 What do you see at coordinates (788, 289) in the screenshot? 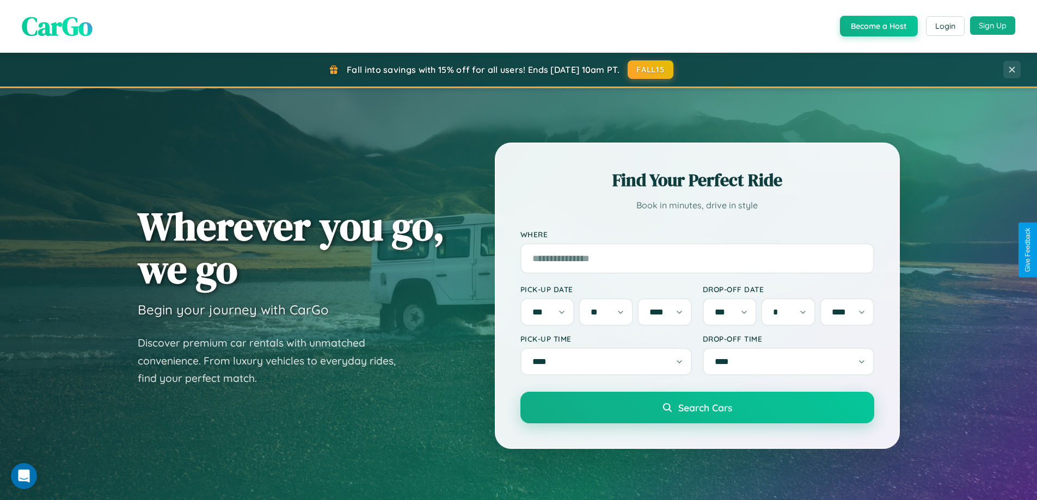
I see `label: Drop-off Date` at bounding box center [788, 289].